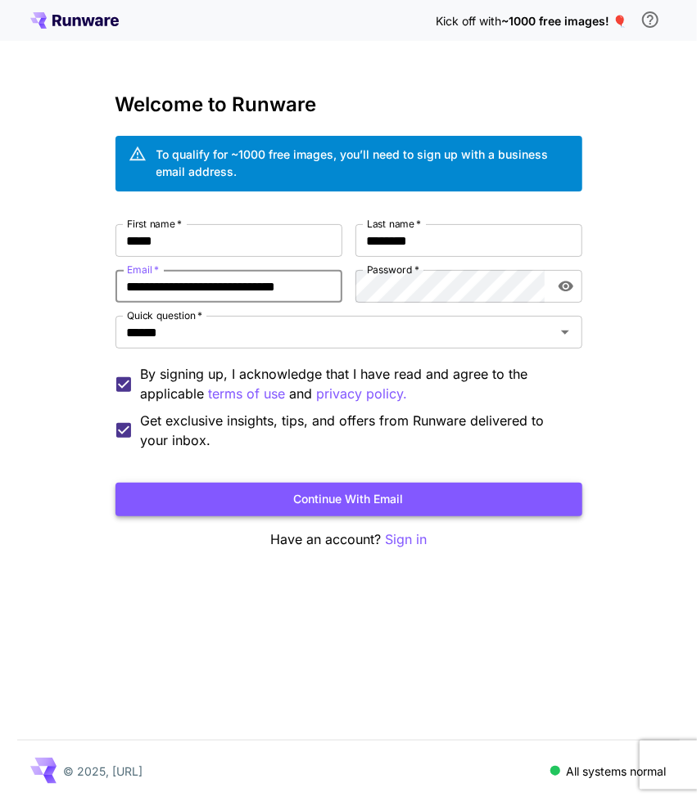 The width and height of the screenshot is (697, 801). Describe the element at coordinates (349, 105) in the screenshot. I see `h3: Welcome to Runware` at that location.